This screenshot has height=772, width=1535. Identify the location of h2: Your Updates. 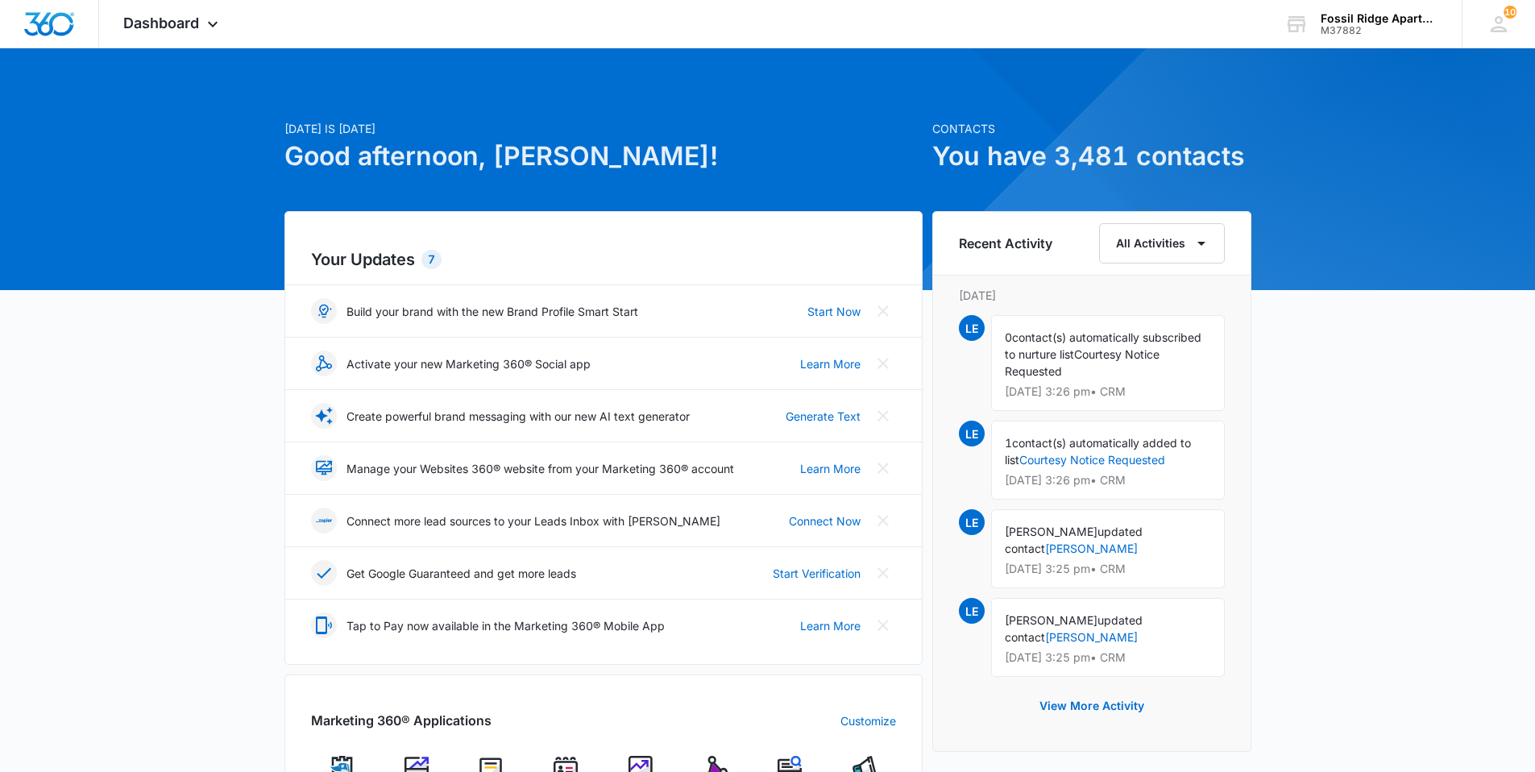
(603, 259).